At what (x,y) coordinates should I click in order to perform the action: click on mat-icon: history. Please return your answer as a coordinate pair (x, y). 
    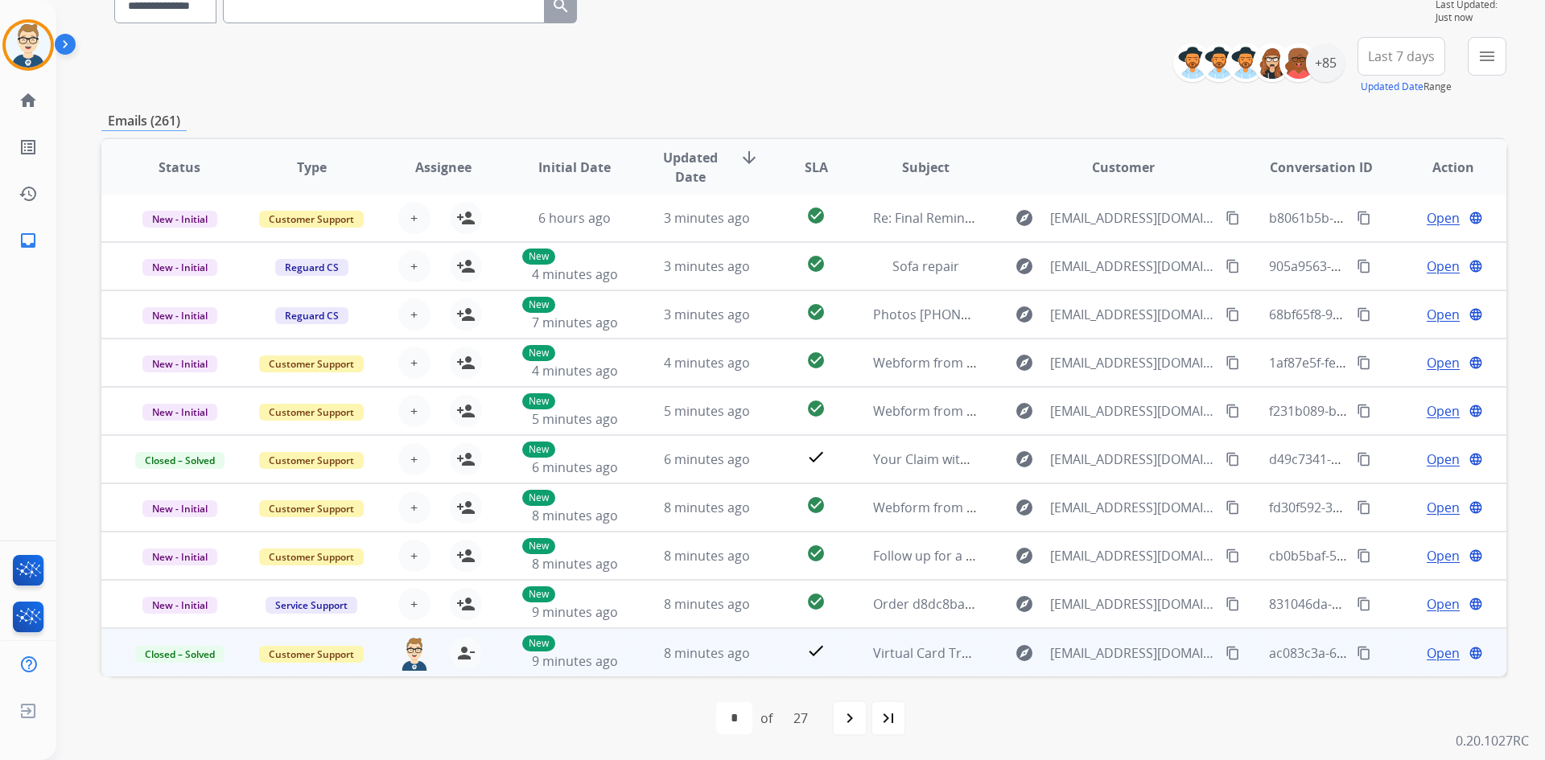
    Looking at the image, I should click on (28, 194).